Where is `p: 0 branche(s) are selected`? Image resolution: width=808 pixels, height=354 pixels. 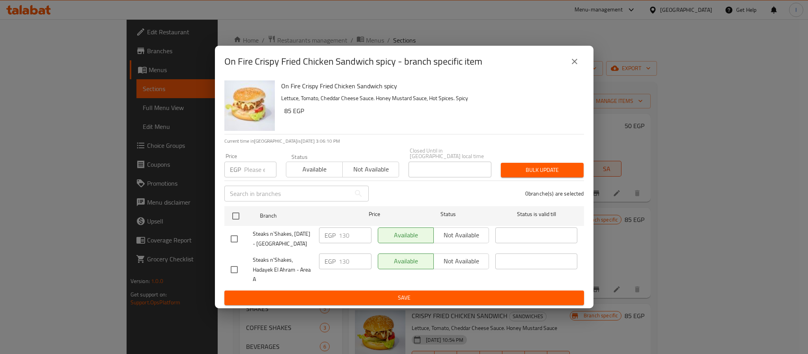 p: 0 branche(s) are selected is located at coordinates (554, 194).